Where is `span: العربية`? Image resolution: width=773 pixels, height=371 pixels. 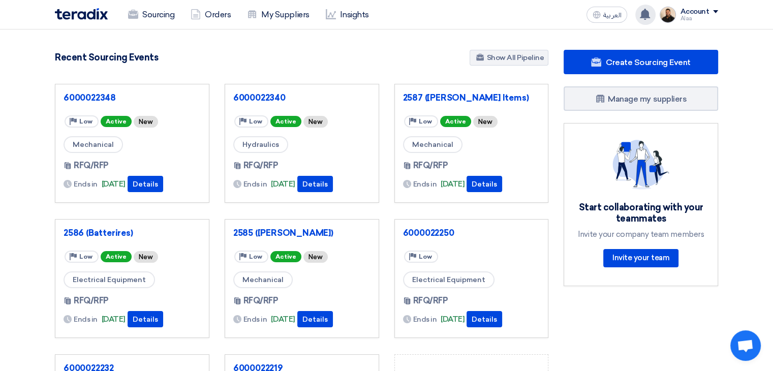
span: العربية is located at coordinates (612, 15).